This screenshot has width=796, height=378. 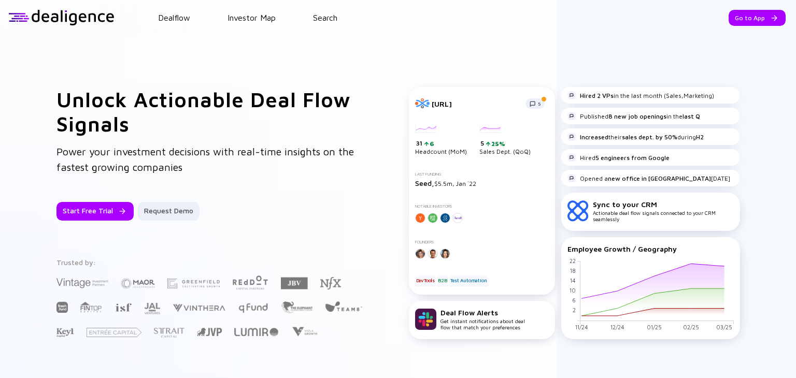 What do you see at coordinates (632, 157) in the screenshot?
I see `strong: 5 engineers from Google` at bounding box center [632, 157].